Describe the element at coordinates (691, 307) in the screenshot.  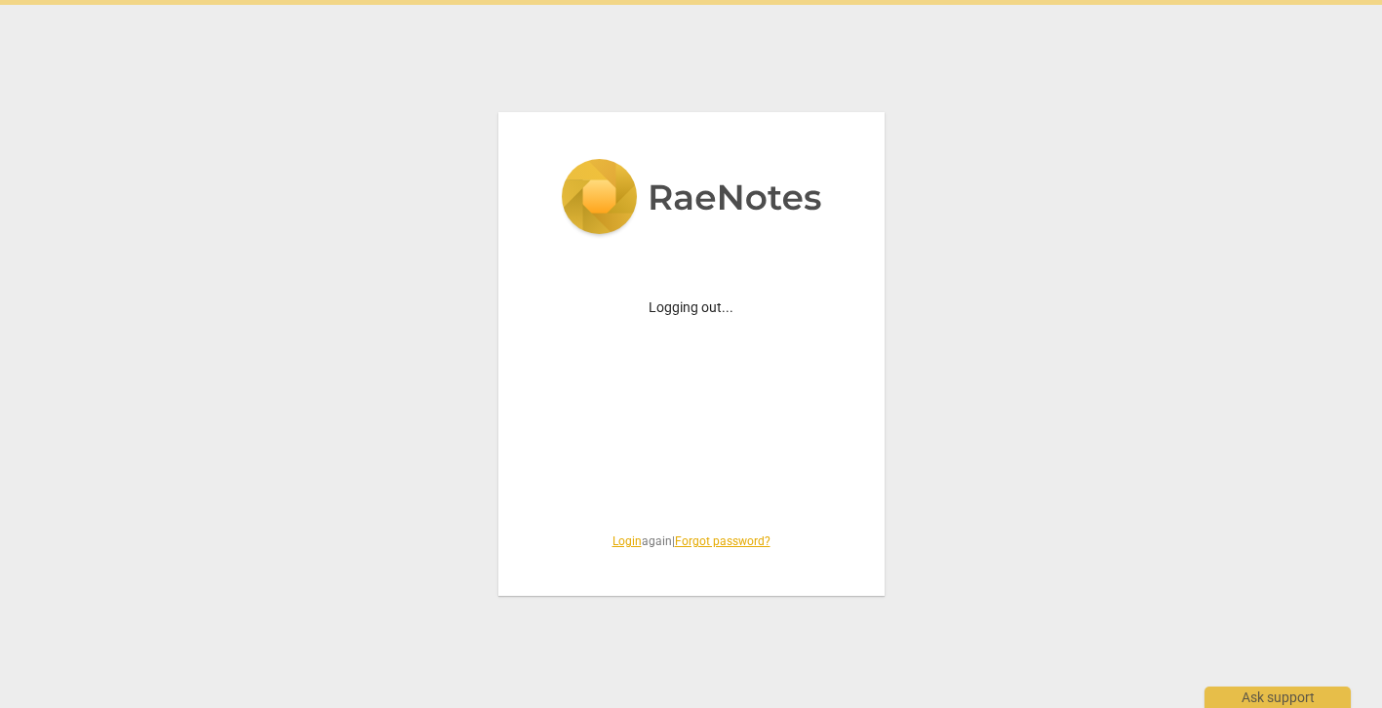
I see `p: Logging out...` at that location.